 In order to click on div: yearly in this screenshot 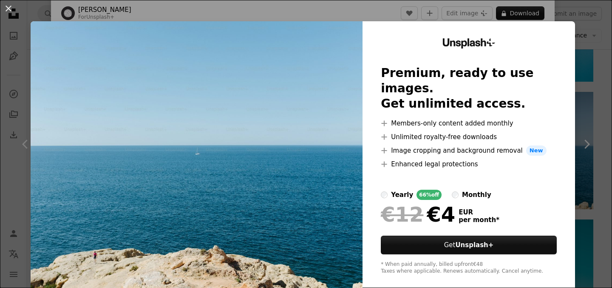, I will do `click(402, 195)`.